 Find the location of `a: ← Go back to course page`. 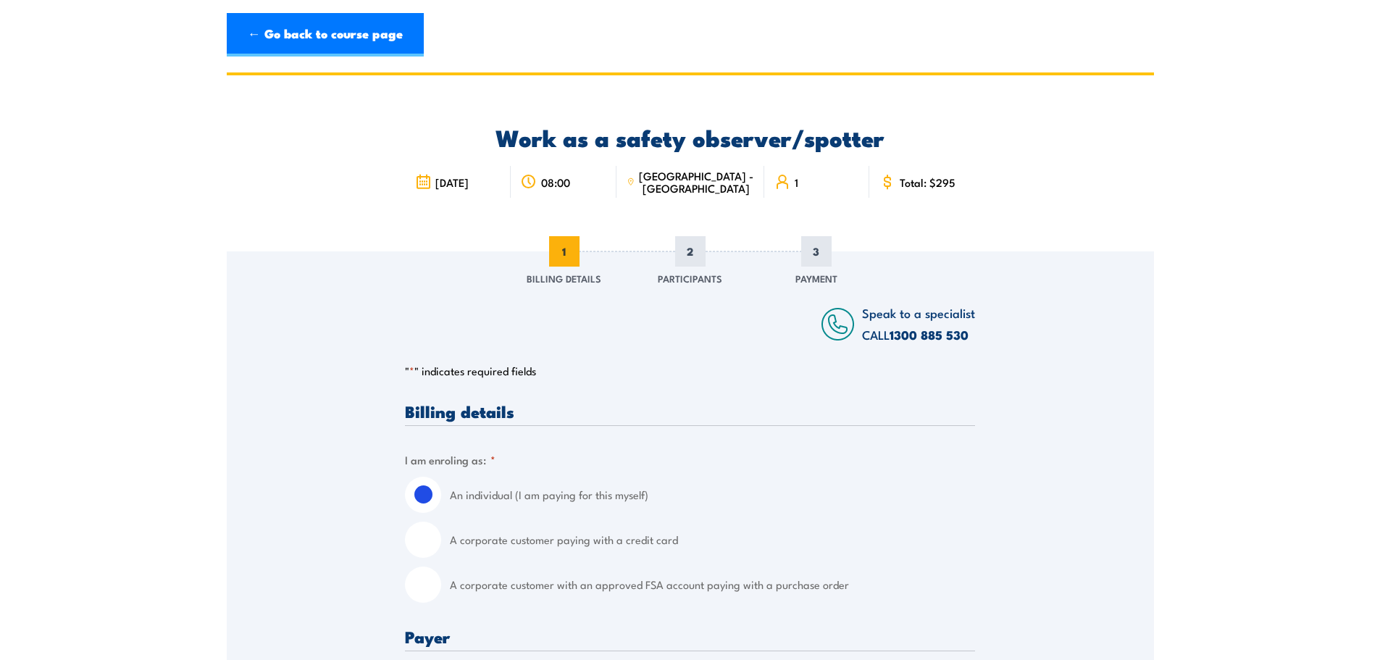

a: ← Go back to course page is located at coordinates (325, 35).